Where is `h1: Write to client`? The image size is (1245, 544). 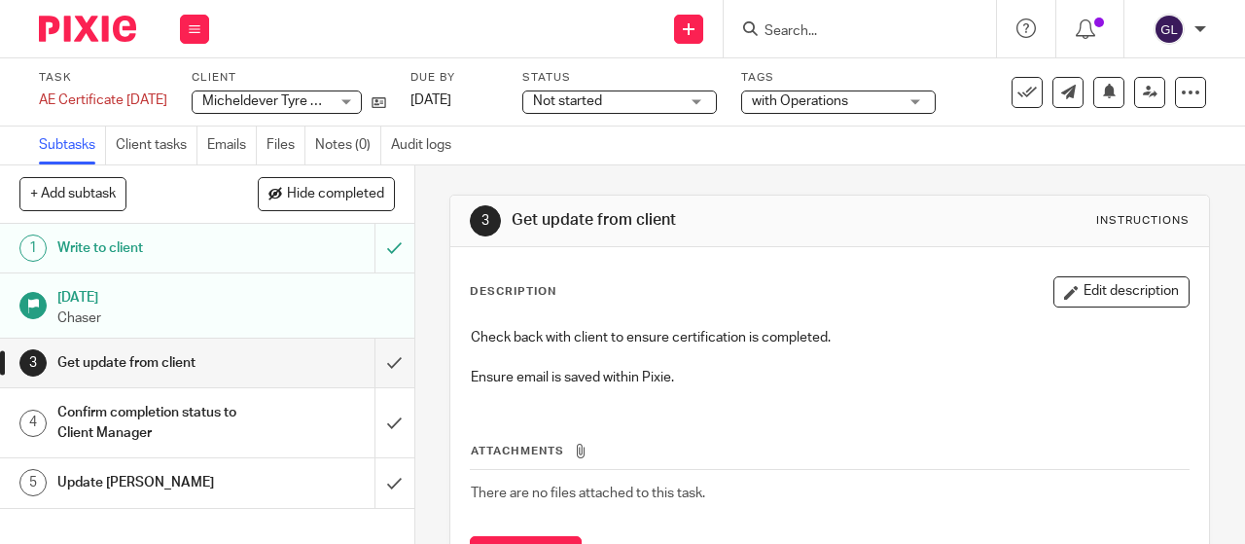 h1: Write to client is located at coordinates (157, 248).